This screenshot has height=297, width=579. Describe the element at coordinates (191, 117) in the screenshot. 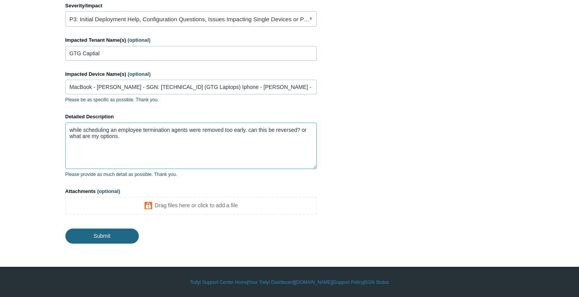

I see `label: Detailed Description` at that location.